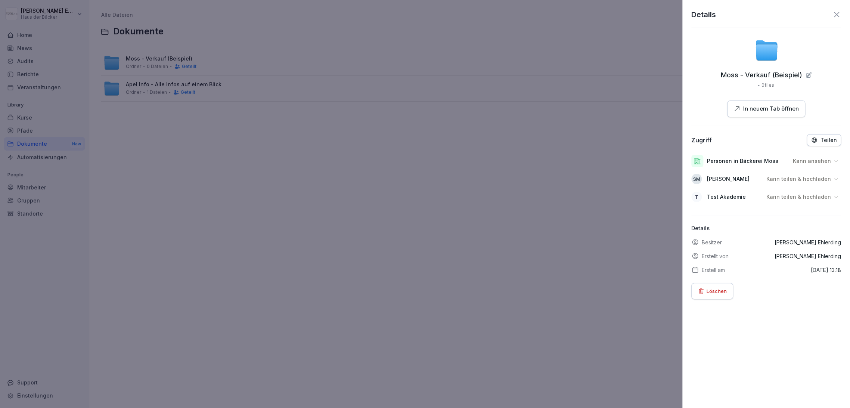  What do you see at coordinates (742, 161) in the screenshot?
I see `p: Personen in Bäckerei Moss` at bounding box center [742, 161].